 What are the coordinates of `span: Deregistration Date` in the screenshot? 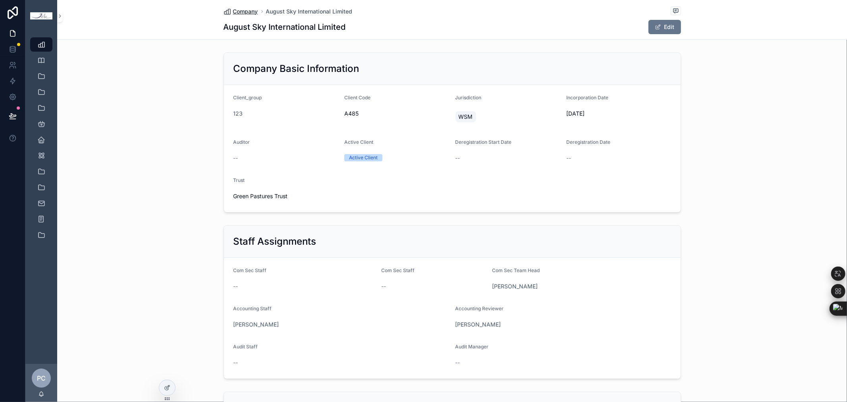 It's located at (588, 142).